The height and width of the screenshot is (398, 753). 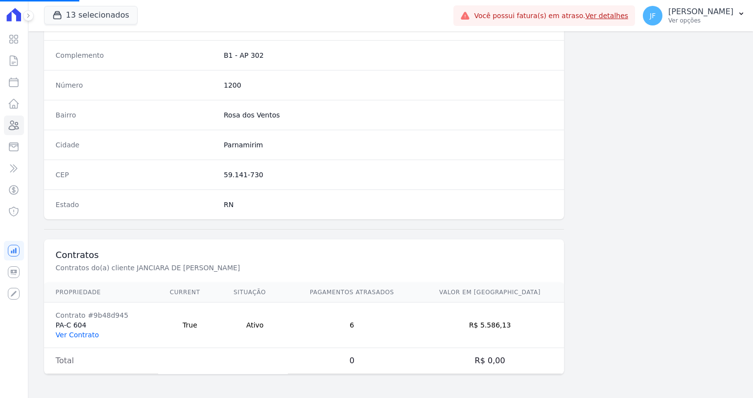 I want to click on dd: B1 - AP 302, so click(x=388, y=55).